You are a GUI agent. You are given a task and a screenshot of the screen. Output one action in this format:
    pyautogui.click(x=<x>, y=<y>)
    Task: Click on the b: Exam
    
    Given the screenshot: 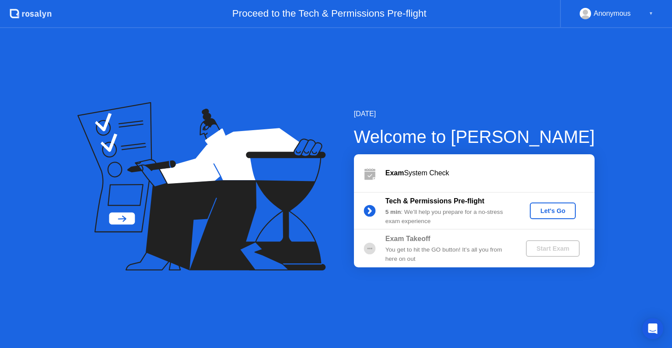 What is the action you would take?
    pyautogui.click(x=395, y=172)
    